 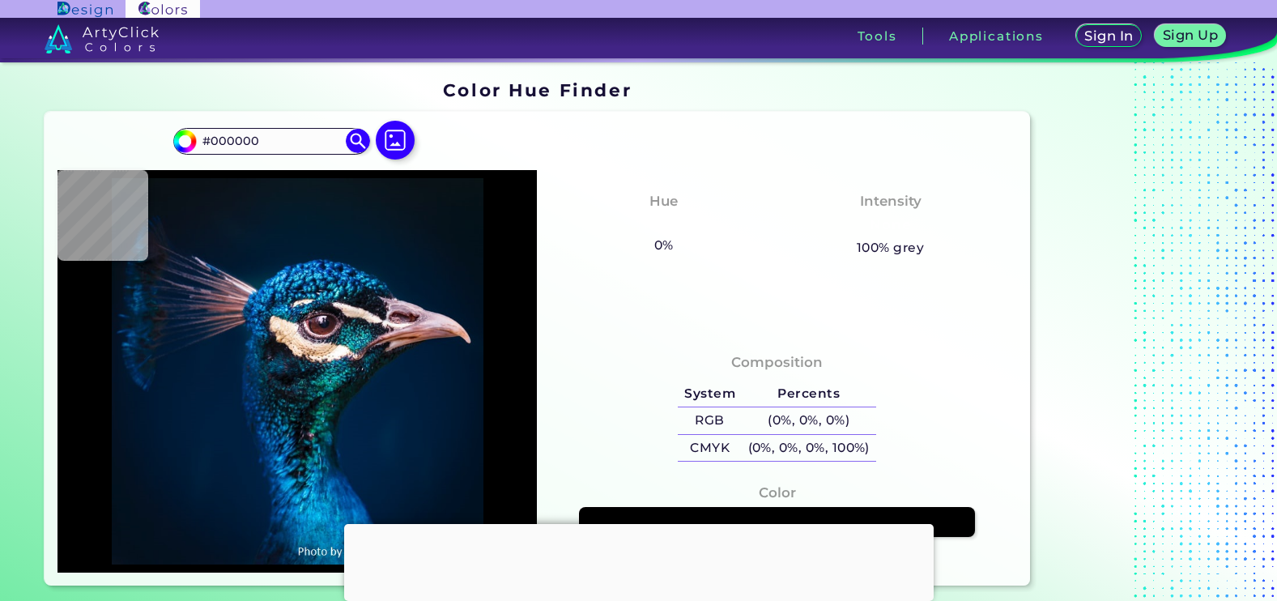 What do you see at coordinates (537, 90) in the screenshot?
I see `h1: Color Hue Finder` at bounding box center [537, 90].